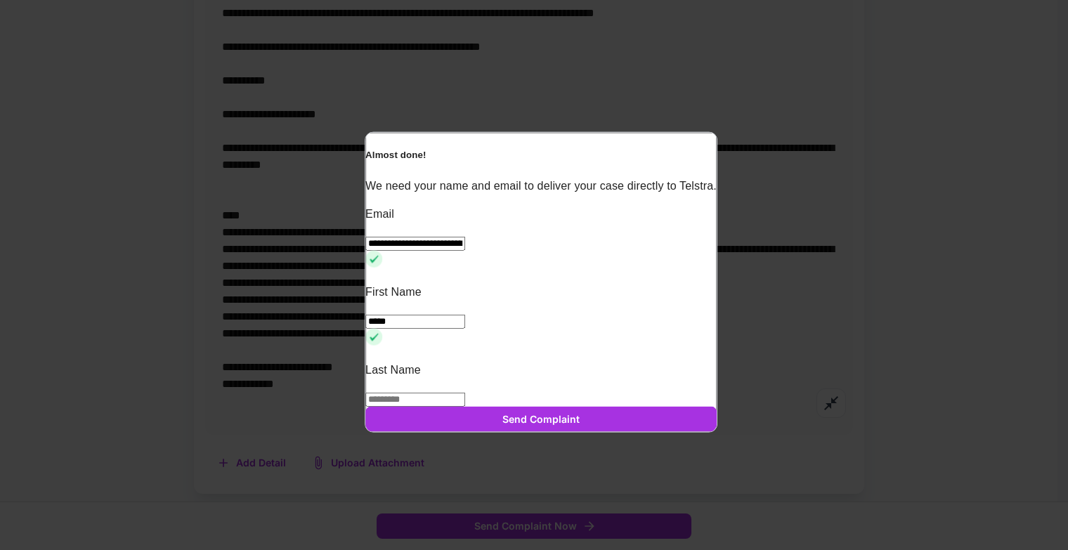 The width and height of the screenshot is (1068, 550). Describe the element at coordinates (541, 419) in the screenshot. I see `button: Send Complaint` at that location.